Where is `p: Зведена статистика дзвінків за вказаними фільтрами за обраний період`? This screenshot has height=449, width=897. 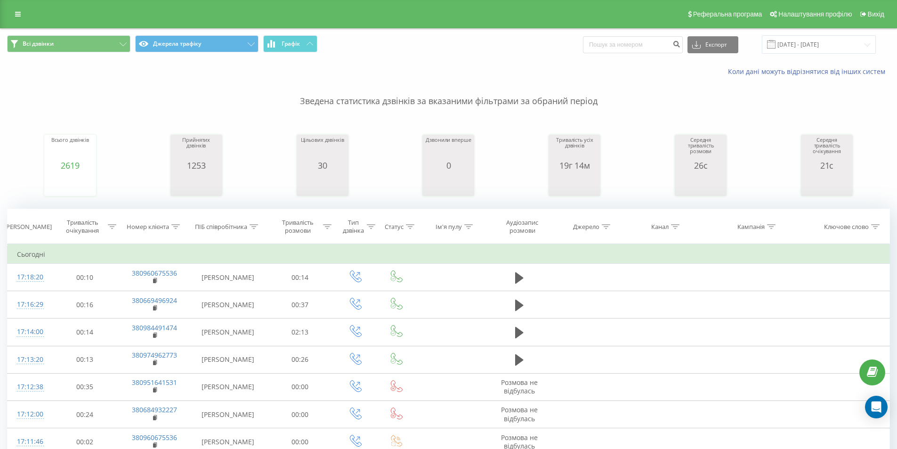 p: Зведена статистика дзвінків за вказаними фільтрами за обраний період is located at coordinates (449, 92).